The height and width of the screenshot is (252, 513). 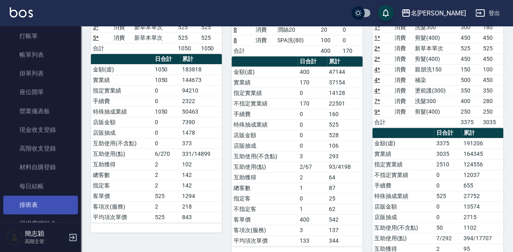 What do you see at coordinates (265, 220) in the screenshot?
I see `td: 客單價` at bounding box center [265, 220].